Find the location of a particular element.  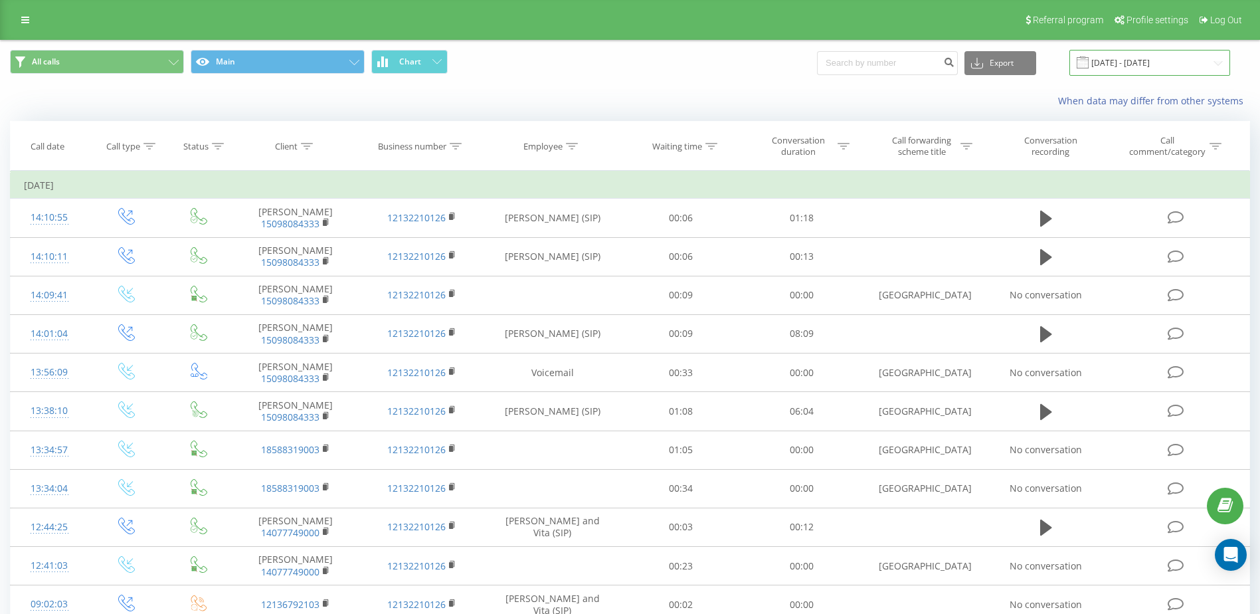

td: 01:05 is located at coordinates (681, 450).